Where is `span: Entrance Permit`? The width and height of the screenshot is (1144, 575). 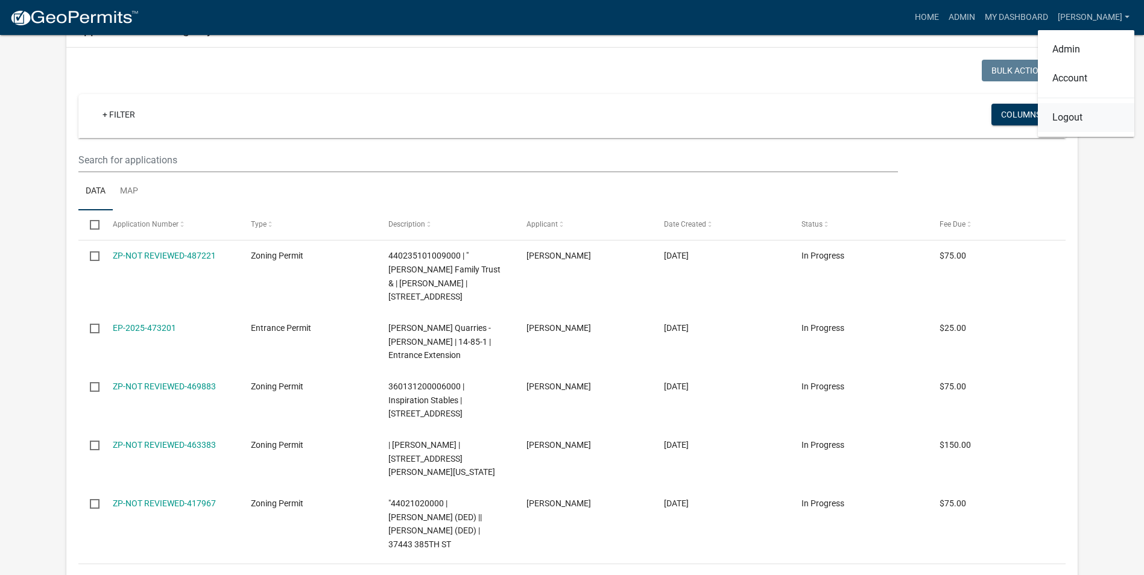 span: Entrance Permit is located at coordinates (281, 328).